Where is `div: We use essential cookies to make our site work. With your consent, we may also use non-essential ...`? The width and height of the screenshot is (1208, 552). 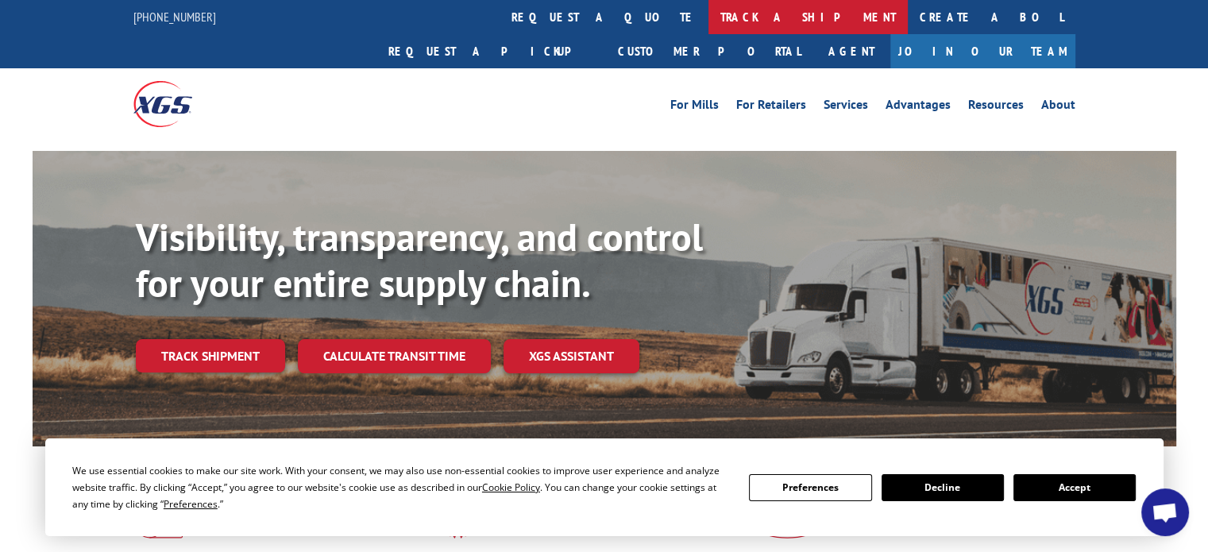
div: We use essential cookies to make our site work. With your consent, we may also use non-essential ... is located at coordinates (401, 487).